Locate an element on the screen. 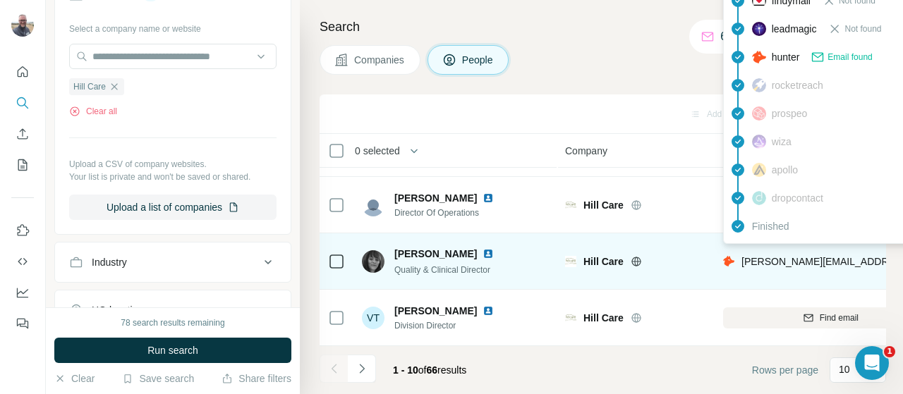 The image size is (903, 394). span: leadmagic is located at coordinates (794, 29).